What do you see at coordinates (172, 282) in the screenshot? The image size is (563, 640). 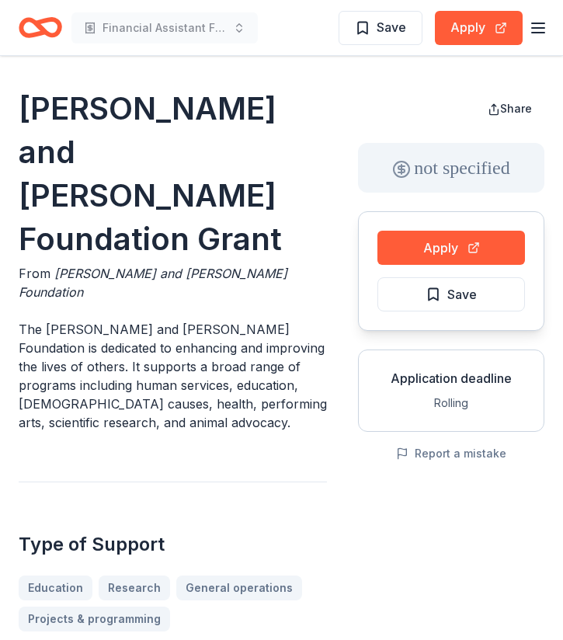 I see `div: From` at bounding box center [172, 282].